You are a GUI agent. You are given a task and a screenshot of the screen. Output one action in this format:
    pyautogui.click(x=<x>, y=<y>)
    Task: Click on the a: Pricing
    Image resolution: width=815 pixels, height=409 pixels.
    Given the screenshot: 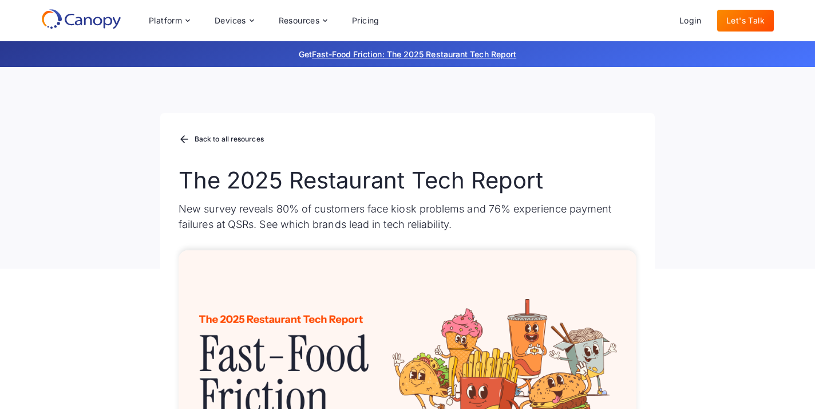 What is the action you would take?
    pyautogui.click(x=366, y=21)
    